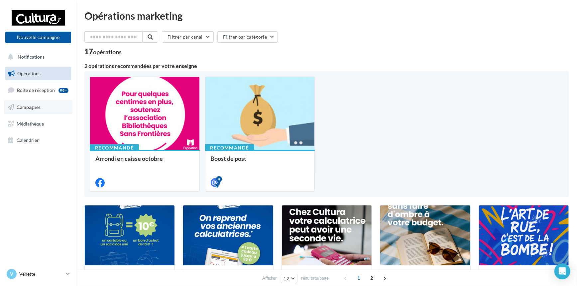 This screenshot has height=286, width=577. I want to click on span: Notifications, so click(31, 57).